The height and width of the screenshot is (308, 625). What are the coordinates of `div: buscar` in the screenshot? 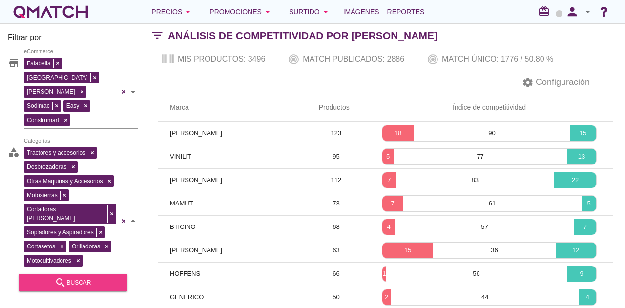 It's located at (73, 283).